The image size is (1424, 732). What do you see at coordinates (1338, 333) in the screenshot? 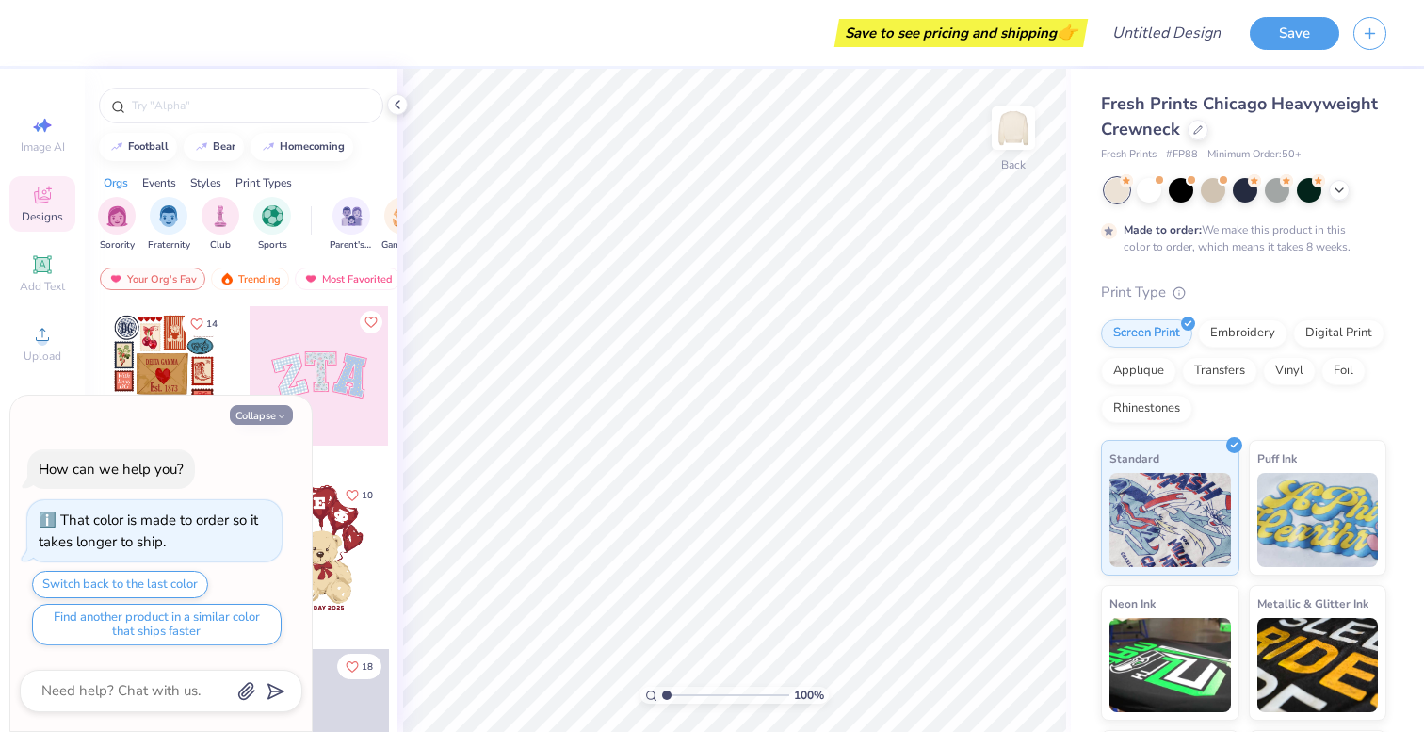
I see `div: Digital Print` at bounding box center [1338, 333].